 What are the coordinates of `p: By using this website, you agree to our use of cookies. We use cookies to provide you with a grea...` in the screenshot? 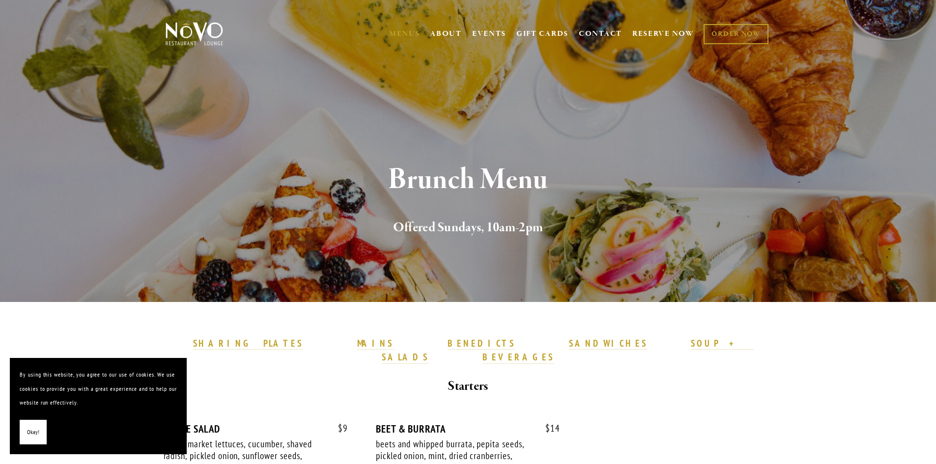 It's located at (98, 389).